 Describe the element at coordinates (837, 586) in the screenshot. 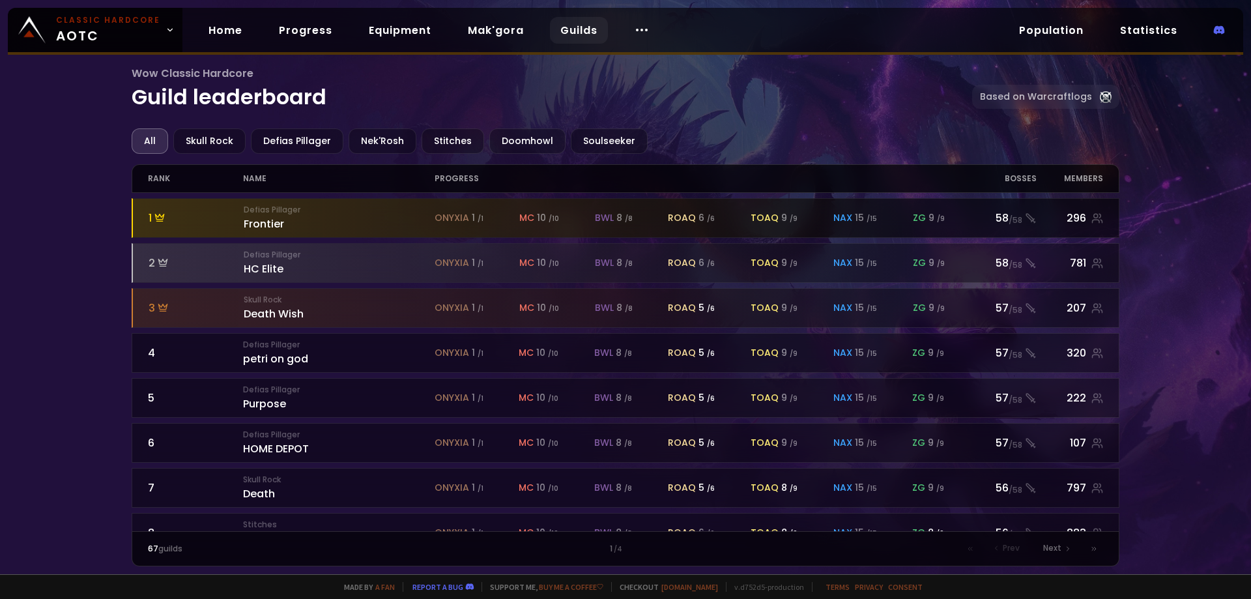

I see `a: Terms` at that location.